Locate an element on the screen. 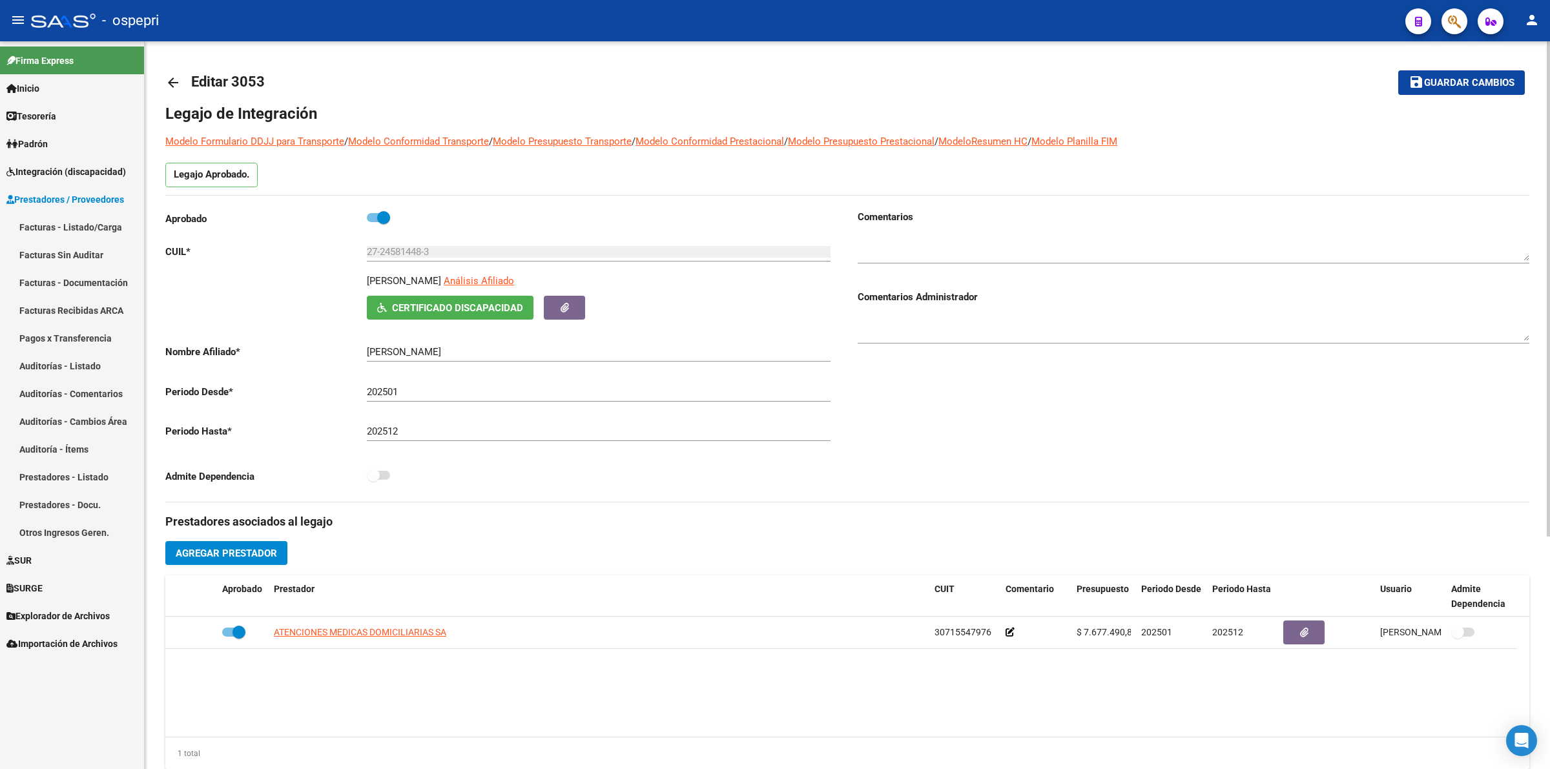 This screenshot has width=1550, height=769. span: - ospepri is located at coordinates (130, 21).